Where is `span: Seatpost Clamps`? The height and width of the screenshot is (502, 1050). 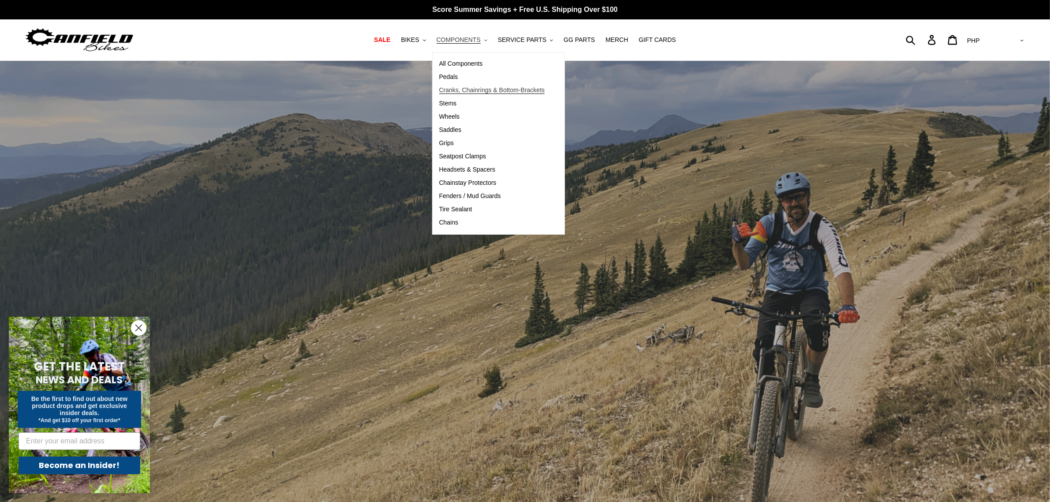
span: Seatpost Clamps is located at coordinates (463, 156).